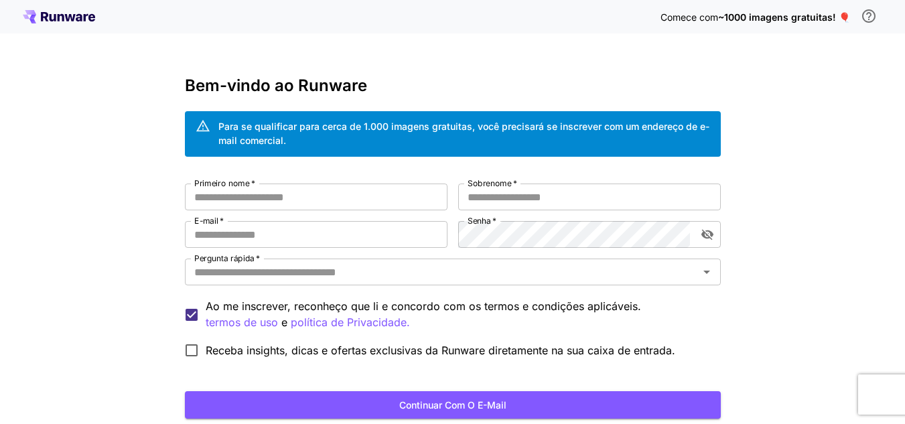  What do you see at coordinates (479, 220) in the screenshot?
I see `font: Senha` at bounding box center [479, 220].